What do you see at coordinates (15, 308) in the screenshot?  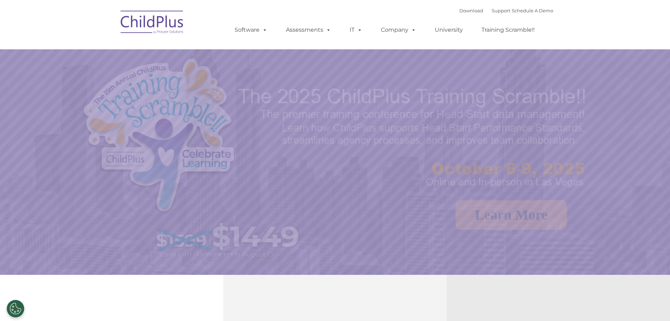 I see `button: Cookies Settings` at bounding box center [15, 308].